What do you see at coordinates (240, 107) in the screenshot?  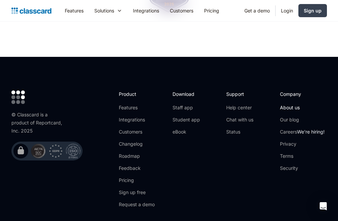 I see `a: Help center` at bounding box center [240, 107].